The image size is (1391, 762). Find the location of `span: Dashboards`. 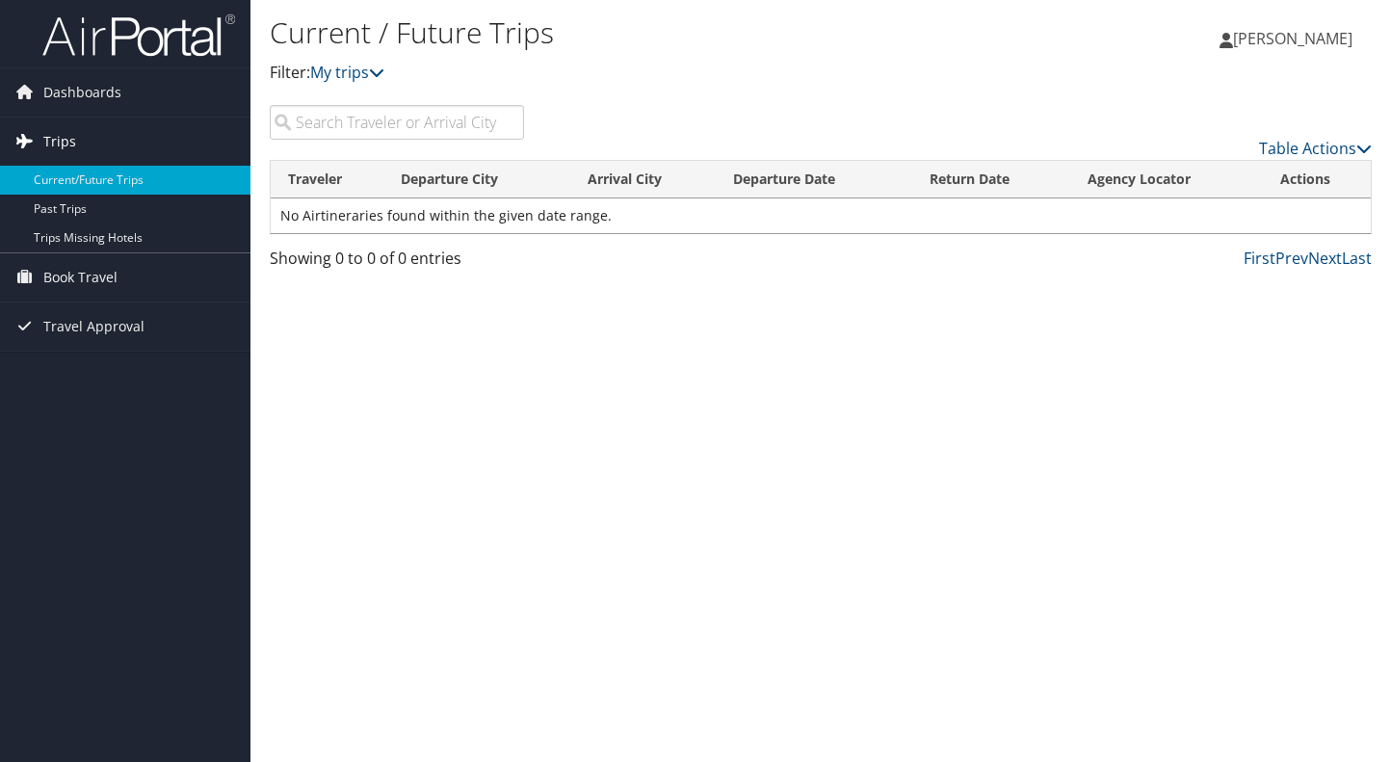

span: Dashboards is located at coordinates (82, 92).